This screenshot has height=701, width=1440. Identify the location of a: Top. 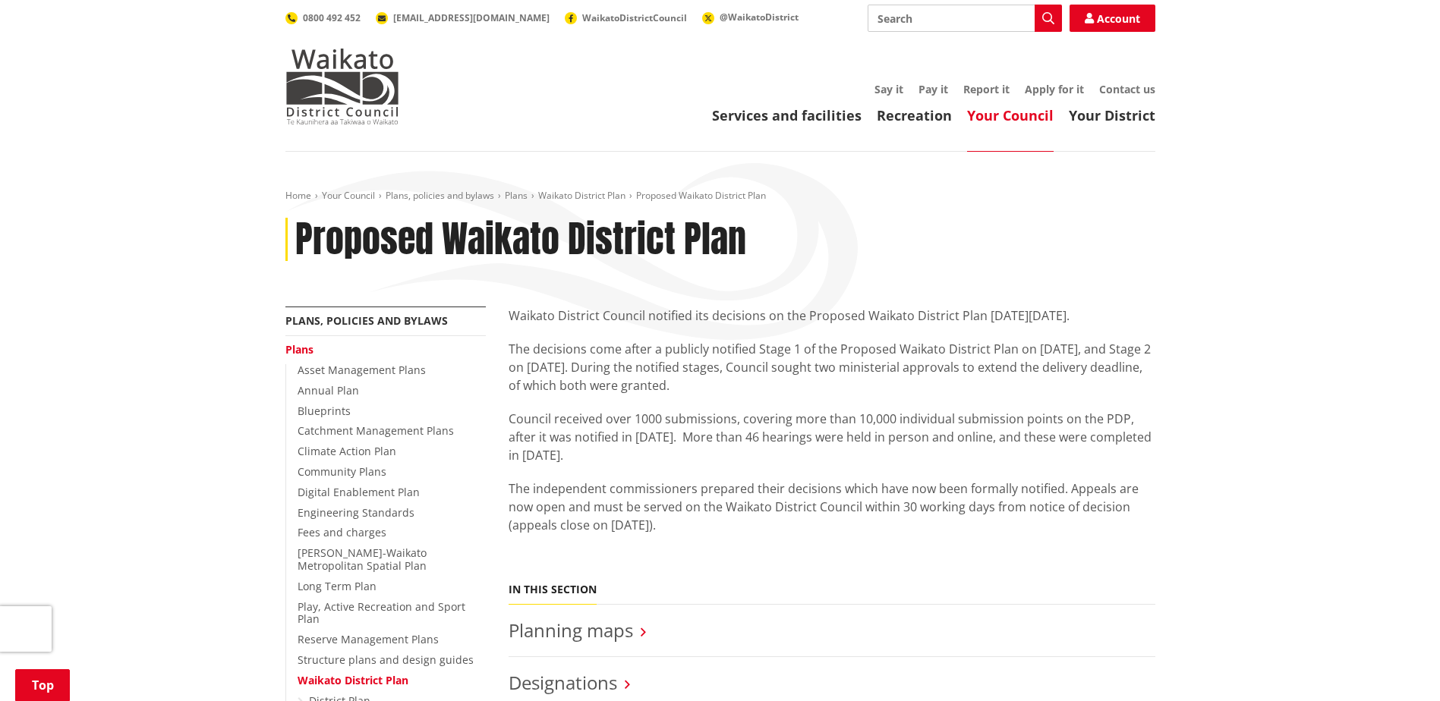
(43, 685).